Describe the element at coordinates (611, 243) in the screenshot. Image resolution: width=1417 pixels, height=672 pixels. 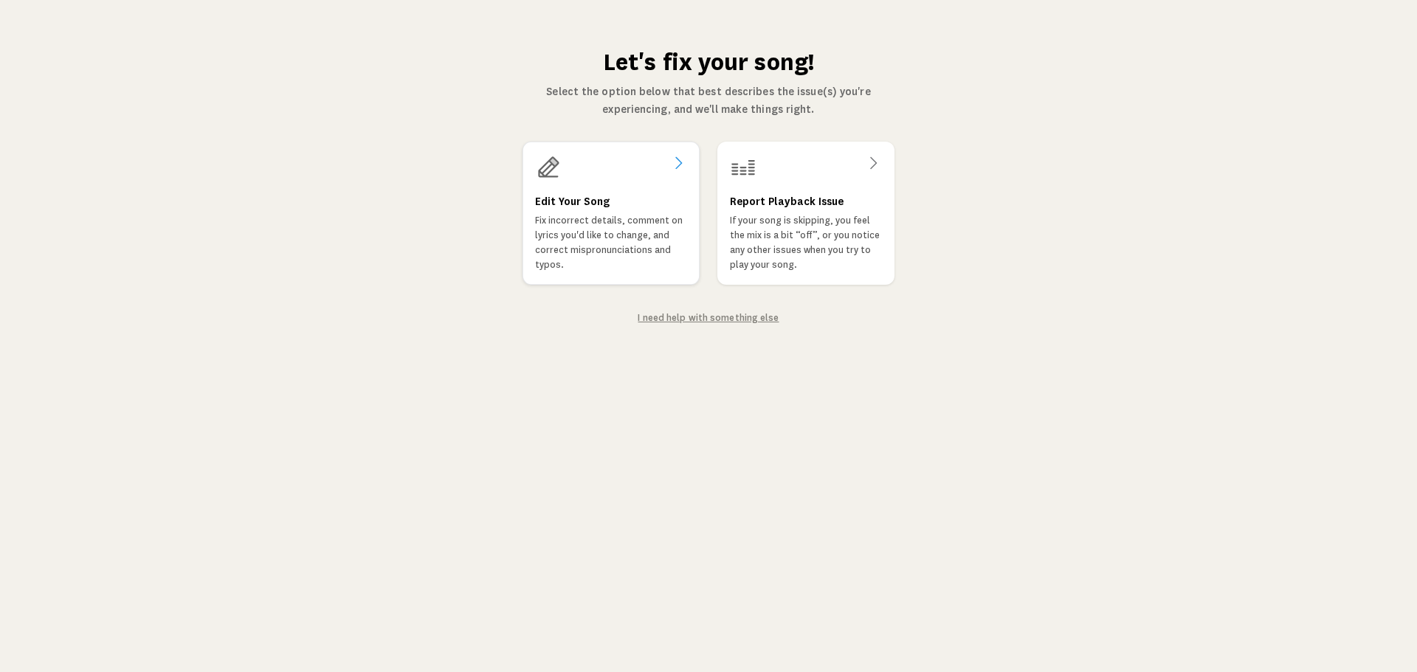
I see `p: Fix incorrect details, comment on lyrics you'd like to change, and correct mispronunciations and ...` at that location.